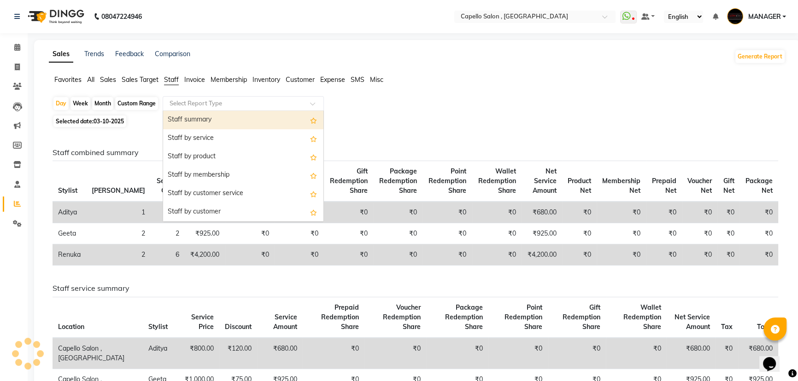 The image size is (798, 381). I want to click on a: Trends, so click(94, 54).